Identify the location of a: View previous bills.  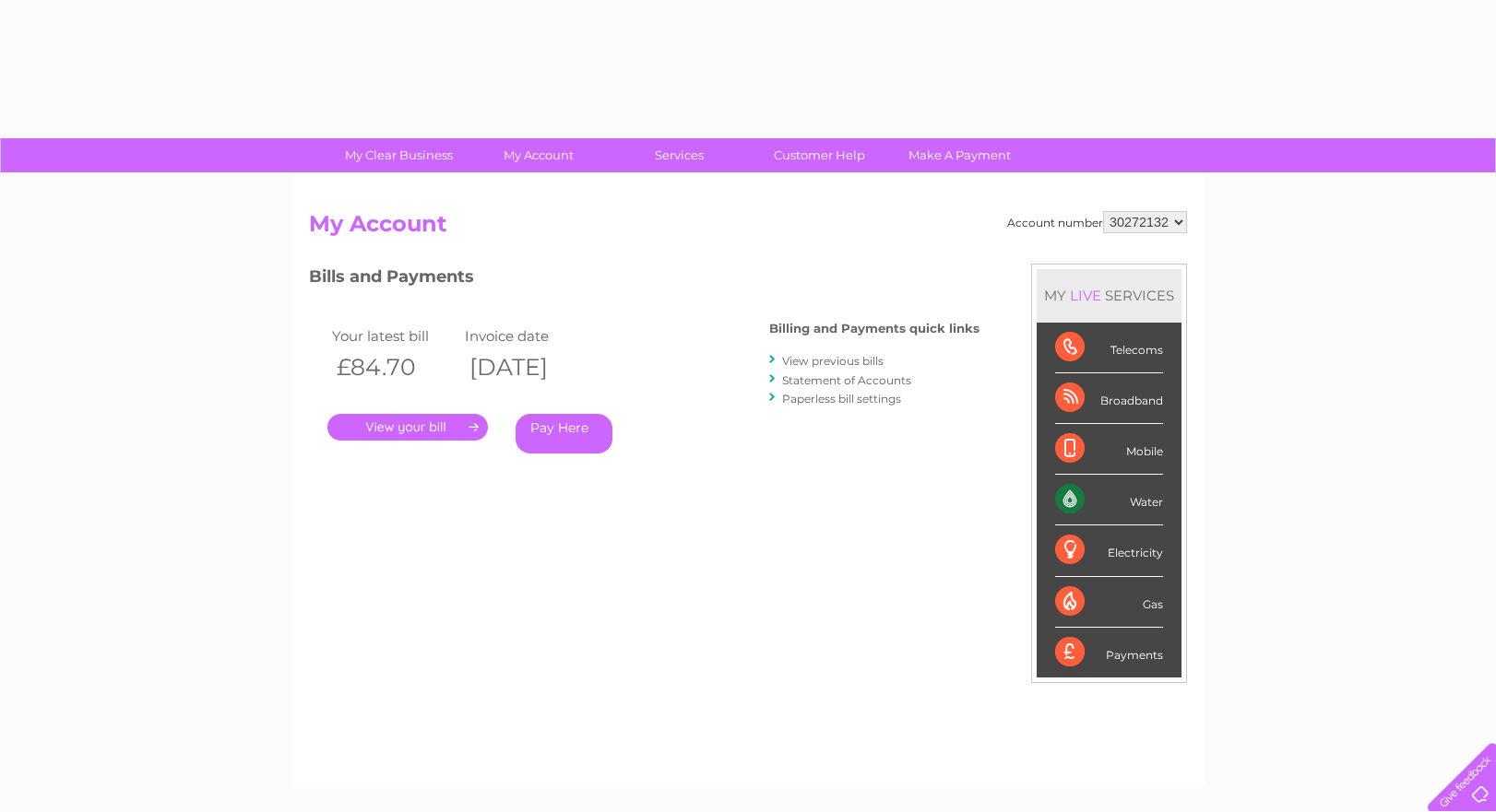
(833, 360).